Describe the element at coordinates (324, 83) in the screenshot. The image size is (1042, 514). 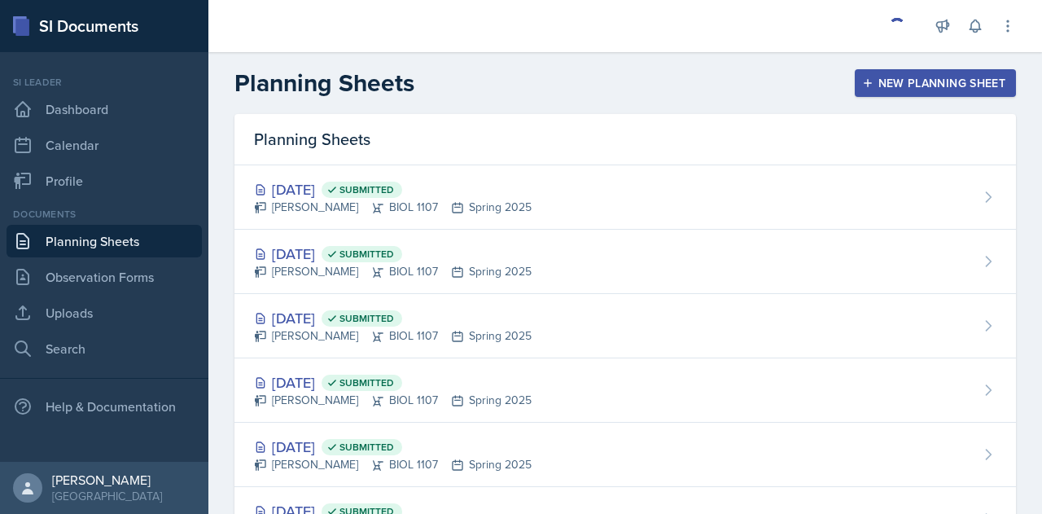
I see `h2: Planning Sheets` at that location.